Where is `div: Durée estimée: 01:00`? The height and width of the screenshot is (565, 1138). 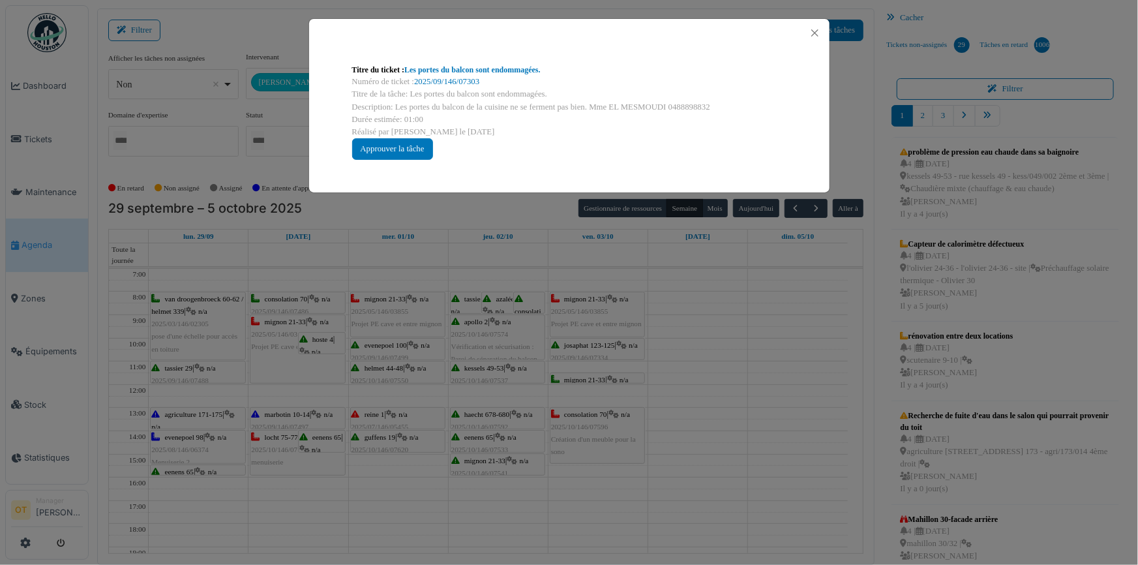 div: Durée estimée: 01:00 is located at coordinates (569, 119).